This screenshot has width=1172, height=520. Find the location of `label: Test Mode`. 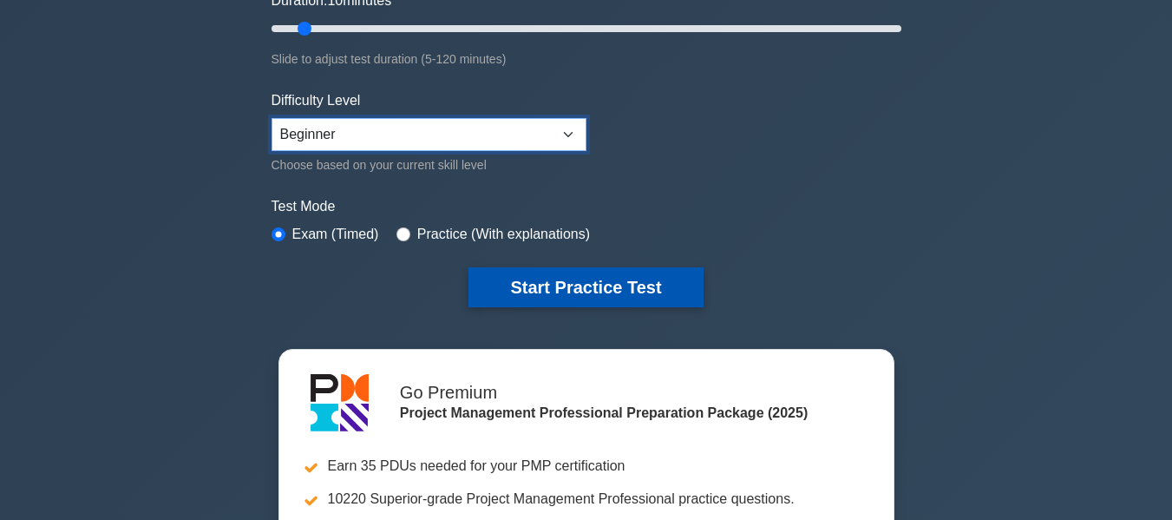

label: Test Mode is located at coordinates (586, 206).